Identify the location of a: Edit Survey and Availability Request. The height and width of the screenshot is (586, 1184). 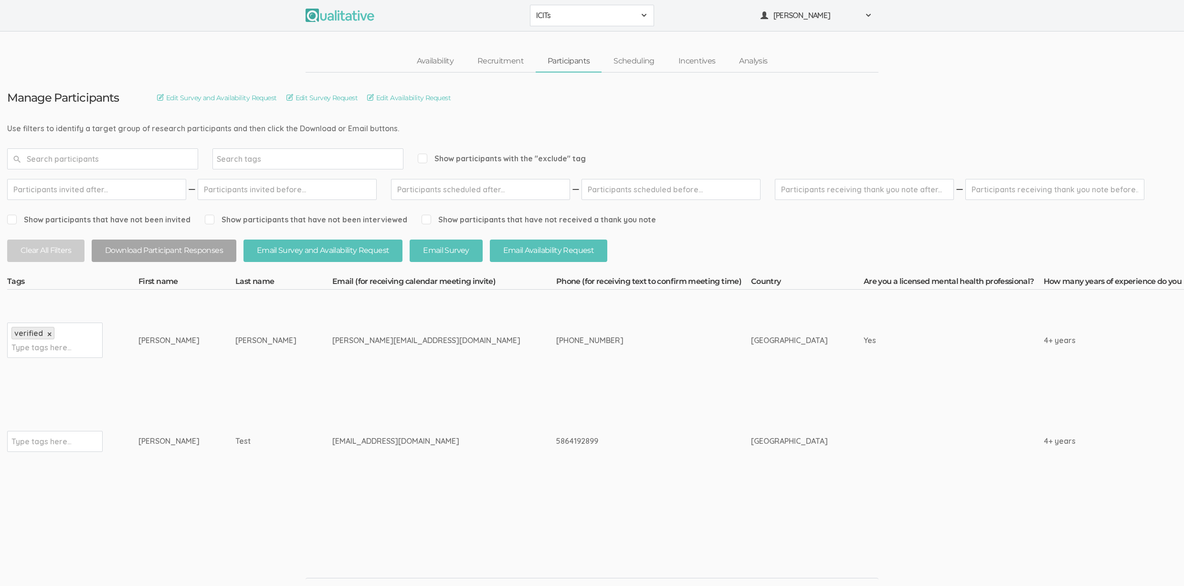
(217, 98).